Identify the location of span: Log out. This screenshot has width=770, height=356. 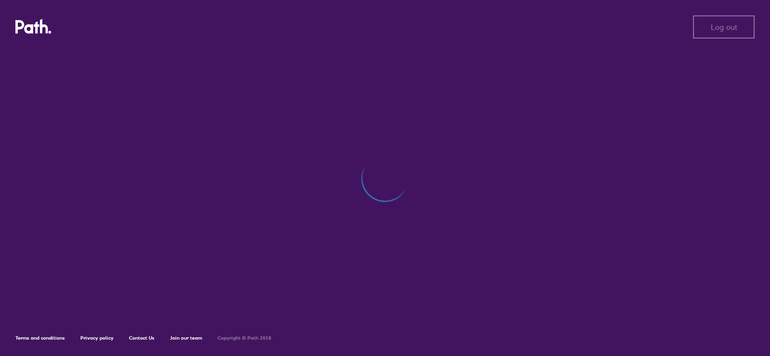
(724, 27).